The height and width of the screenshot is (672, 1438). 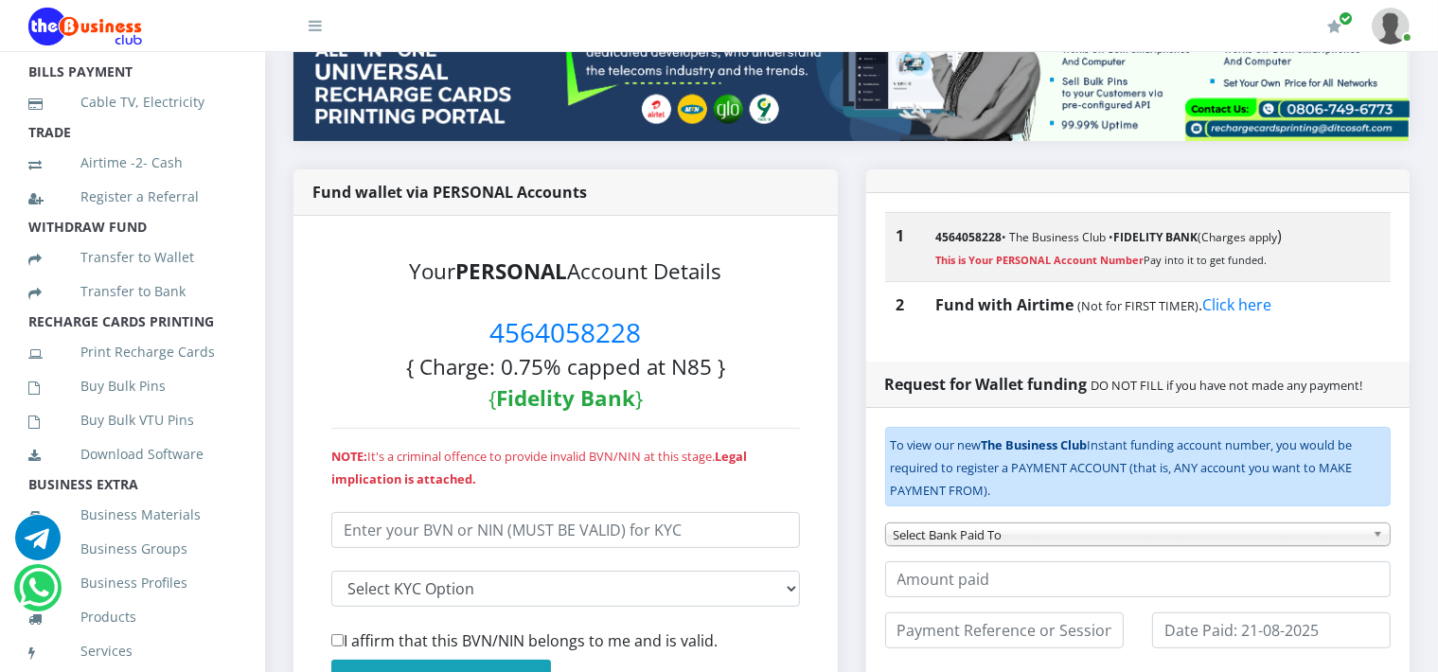 What do you see at coordinates (133, 197) in the screenshot?
I see `a: Register a Referral` at bounding box center [133, 197].